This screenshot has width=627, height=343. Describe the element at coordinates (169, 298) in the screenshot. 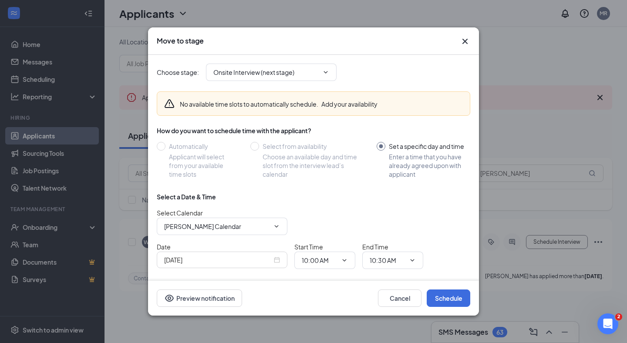

I see `svg: Eye` at that location.